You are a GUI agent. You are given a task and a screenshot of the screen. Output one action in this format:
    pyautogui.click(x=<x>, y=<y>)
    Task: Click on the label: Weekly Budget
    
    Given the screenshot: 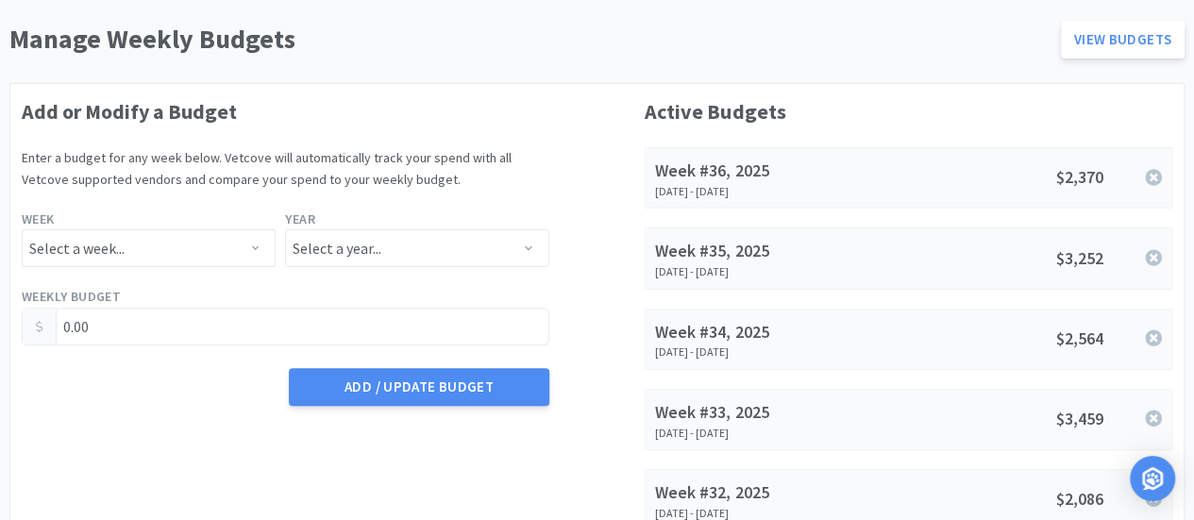 What is the action you would take?
    pyautogui.click(x=71, y=296)
    